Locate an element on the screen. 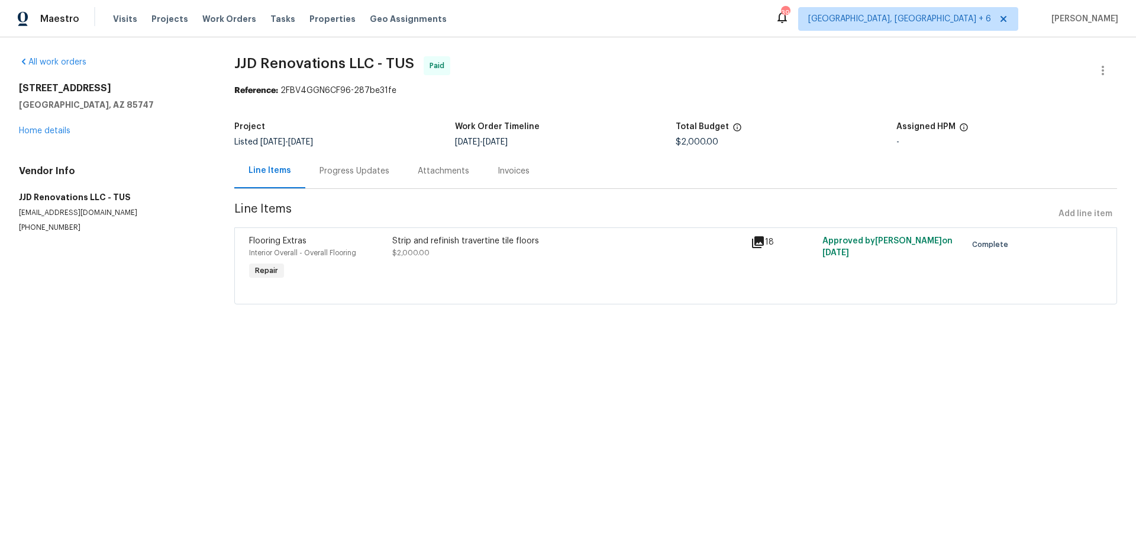 The width and height of the screenshot is (1136, 533). span: Tasks is located at coordinates (283, 19).